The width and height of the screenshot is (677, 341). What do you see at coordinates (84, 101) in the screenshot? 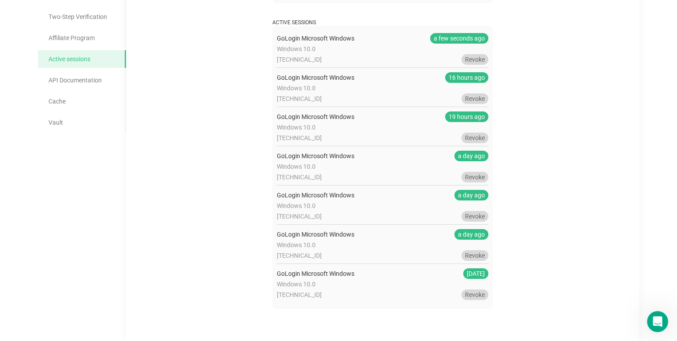
I see `a: Cache` at bounding box center [84, 101].